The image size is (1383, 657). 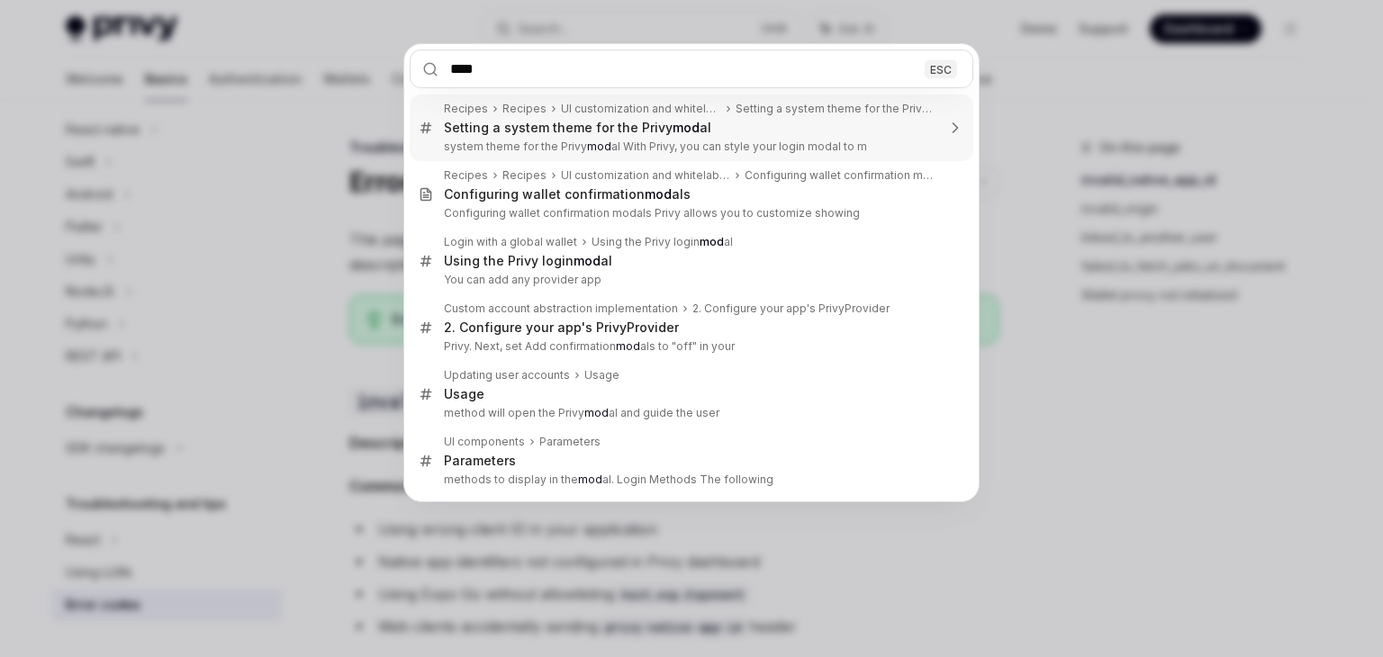 I want to click on div: ESC, so click(x=941, y=68).